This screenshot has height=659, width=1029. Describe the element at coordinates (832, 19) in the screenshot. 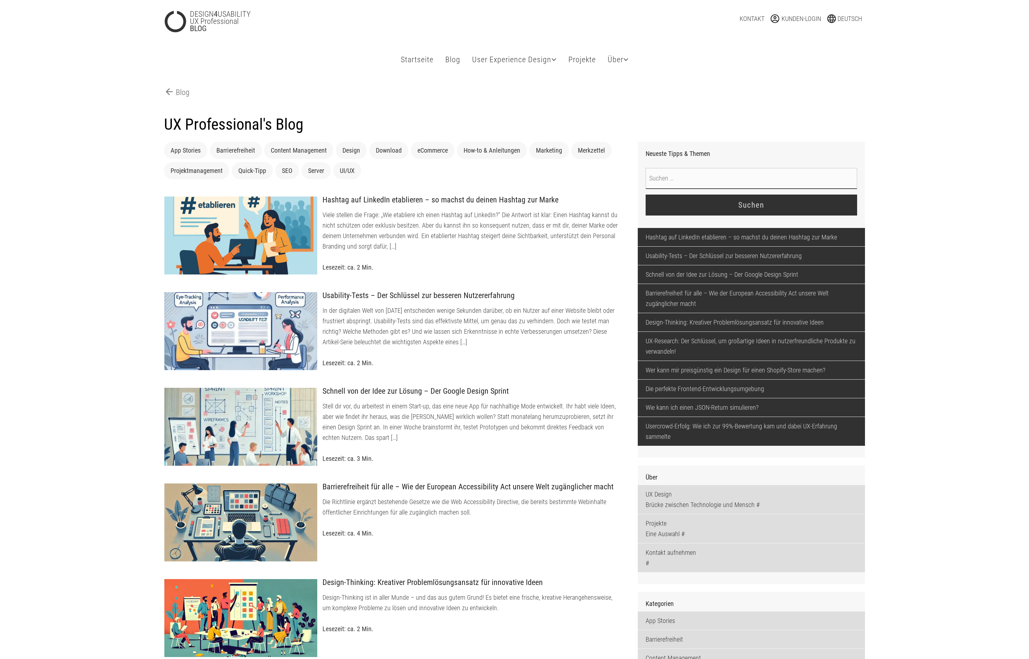

I see `span: language` at that location.